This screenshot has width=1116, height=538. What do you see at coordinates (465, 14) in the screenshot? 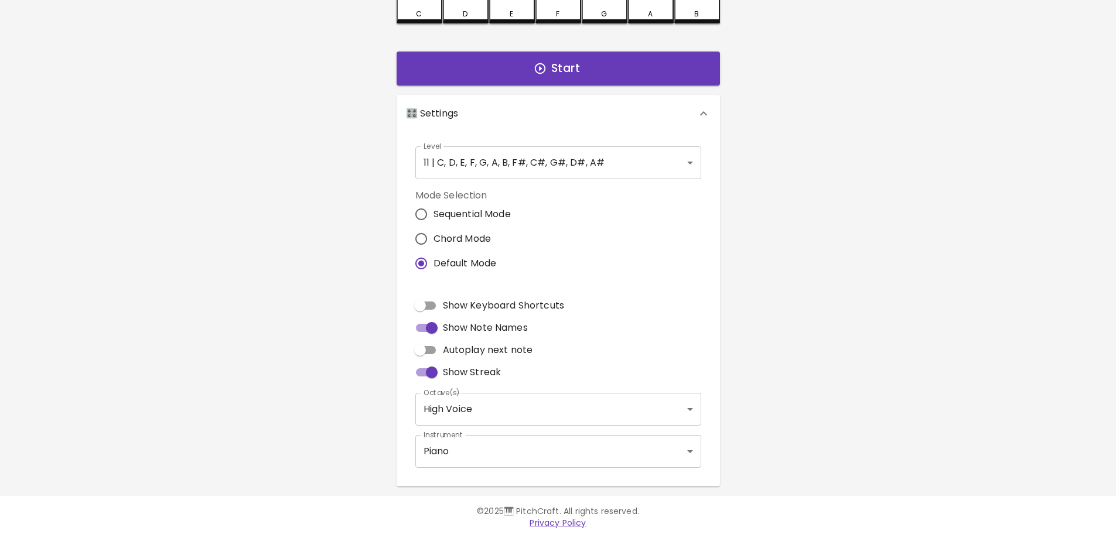
I see `div: D` at bounding box center [465, 14].